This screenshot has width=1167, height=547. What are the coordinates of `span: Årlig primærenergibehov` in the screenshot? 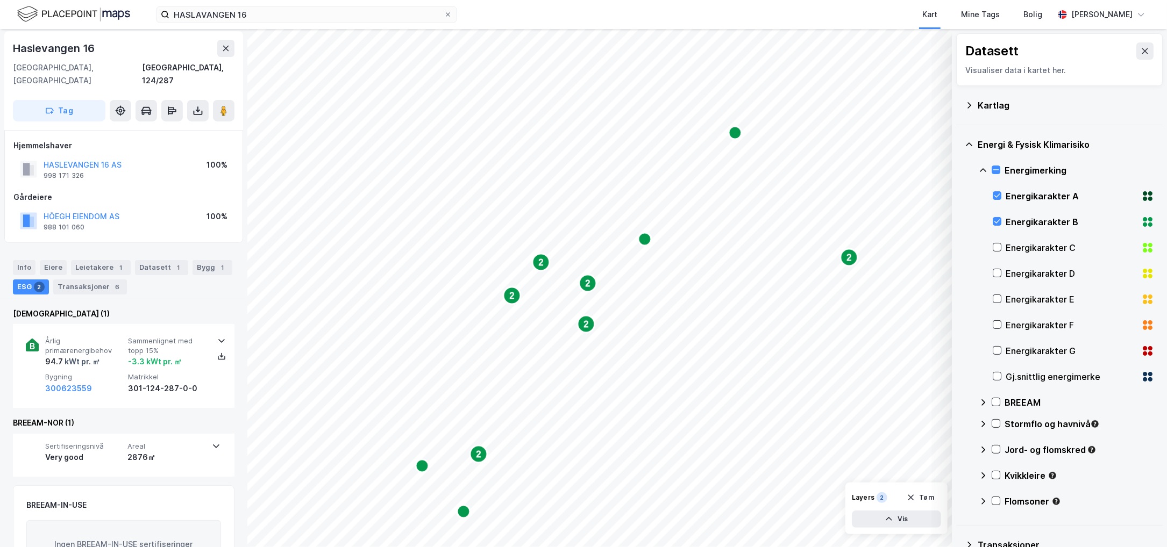 It's located at (84, 346).